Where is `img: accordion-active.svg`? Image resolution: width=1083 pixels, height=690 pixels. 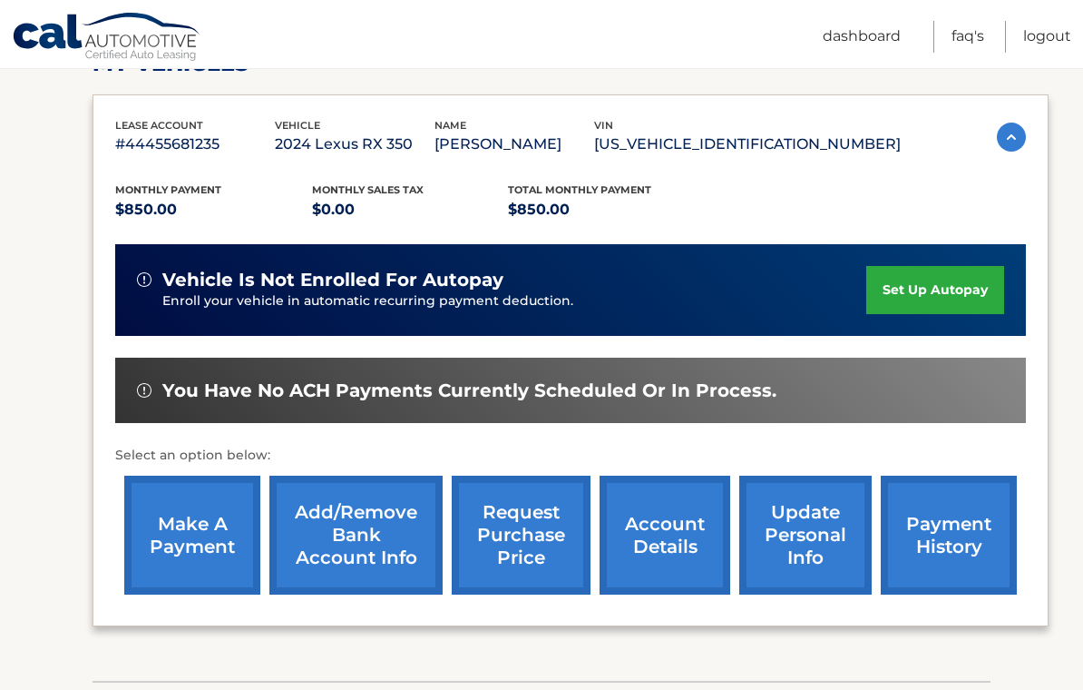 img: accordion-active.svg is located at coordinates (1012, 137).